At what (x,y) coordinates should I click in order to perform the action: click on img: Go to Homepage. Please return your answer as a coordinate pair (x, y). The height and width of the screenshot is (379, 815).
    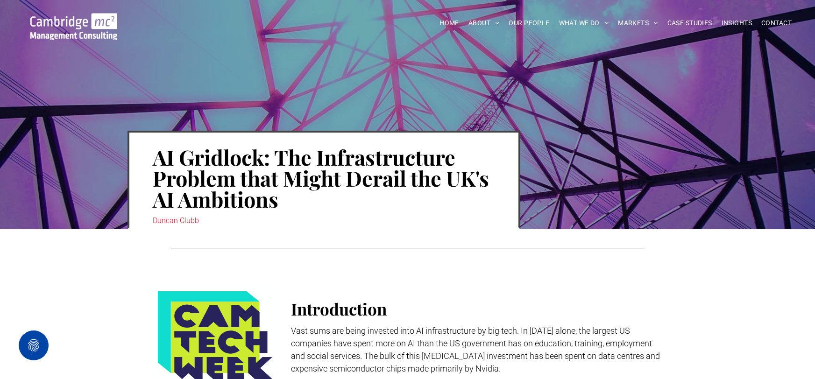
    Looking at the image, I should click on (74, 27).